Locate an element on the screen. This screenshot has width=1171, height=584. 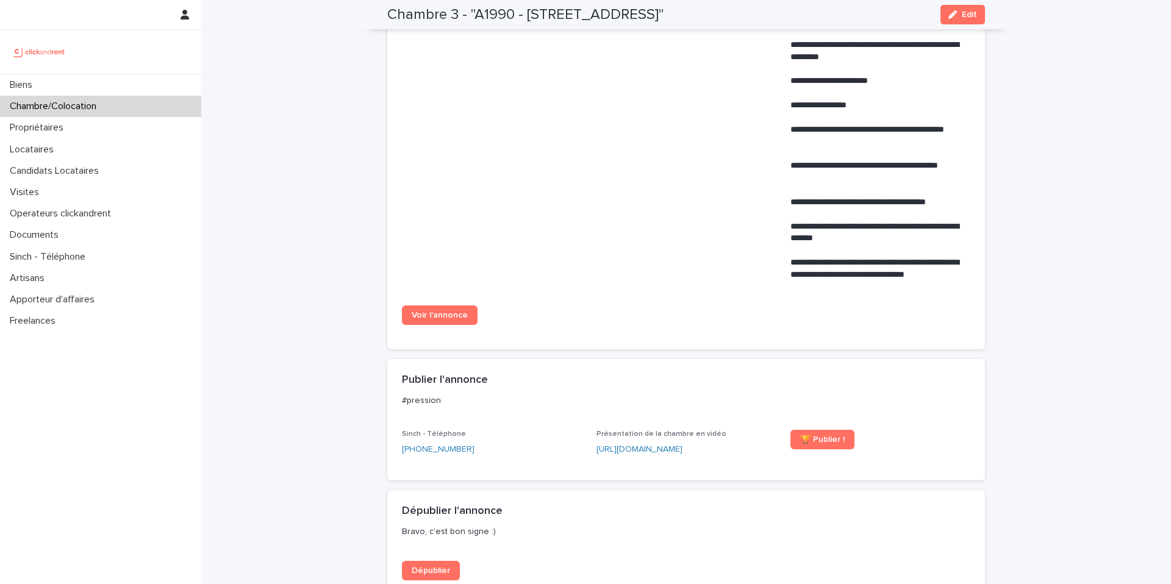
a: 🏆 Publier ! is located at coordinates (822, 440).